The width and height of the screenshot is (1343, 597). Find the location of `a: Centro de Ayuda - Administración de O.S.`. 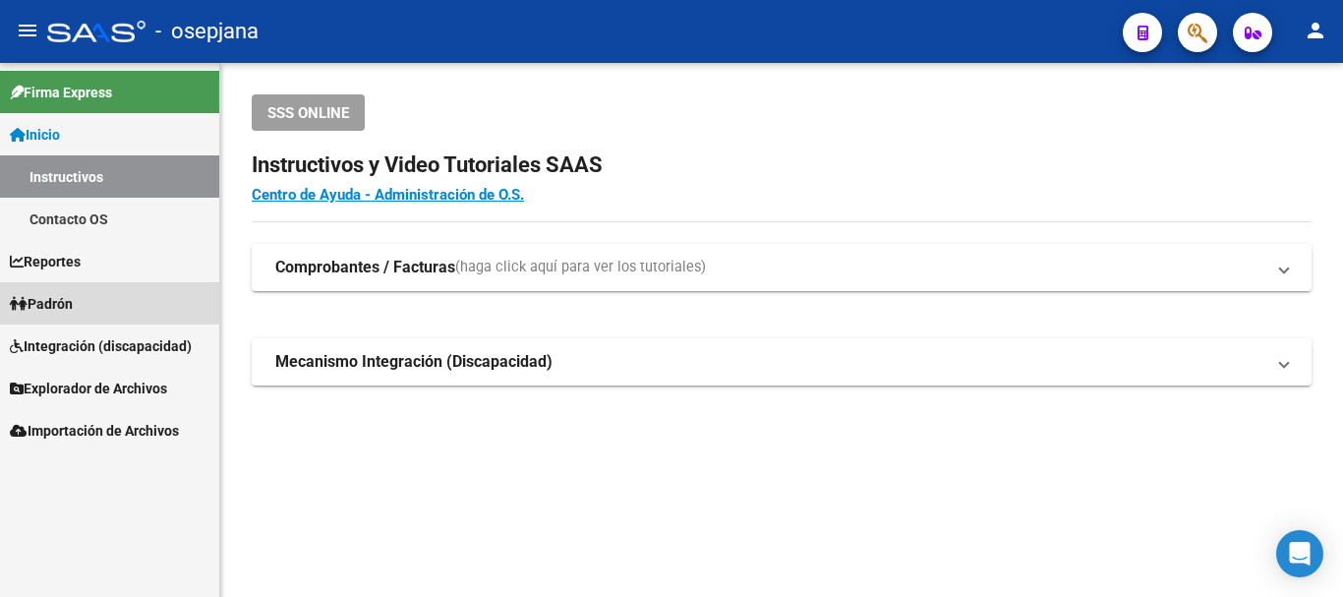

a: Centro de Ayuda - Administración de O.S. is located at coordinates (387, 195).